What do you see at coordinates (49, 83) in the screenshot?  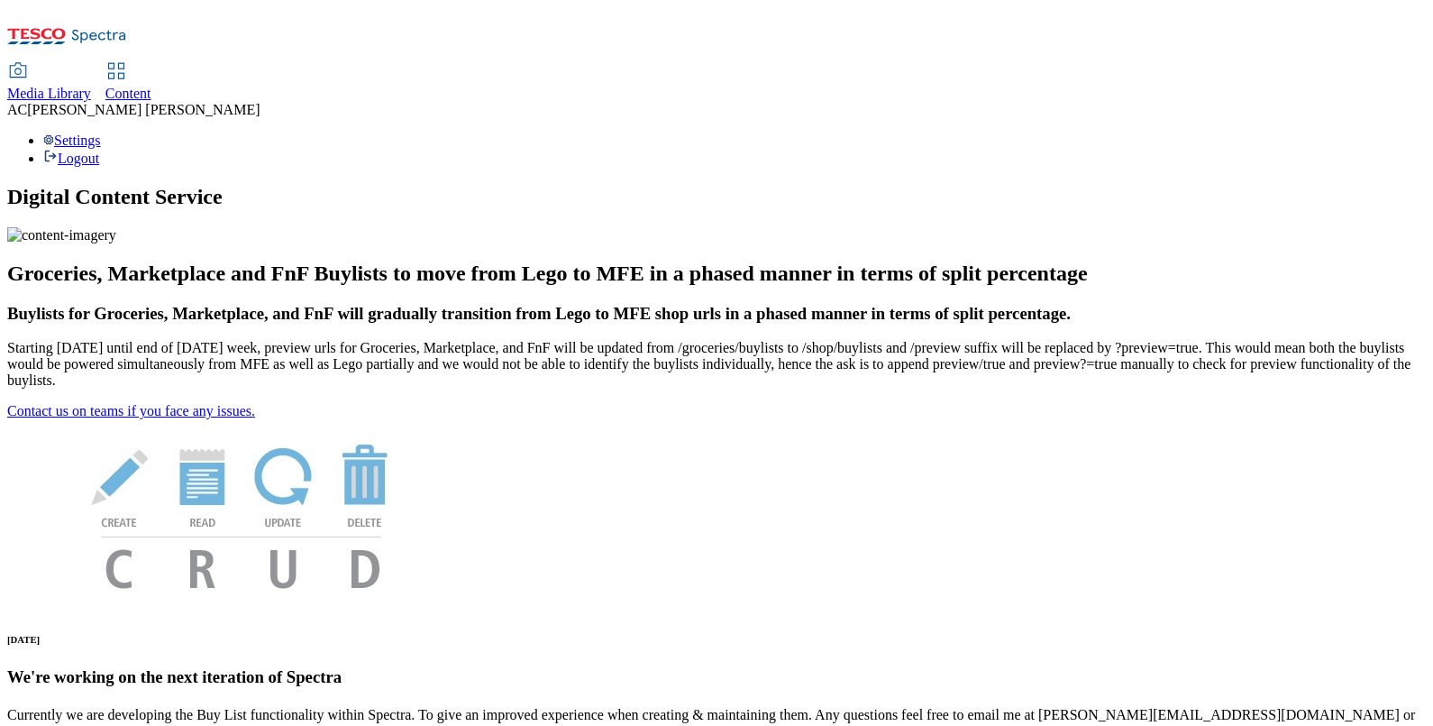 I see `a: Media Library` at bounding box center [49, 83].